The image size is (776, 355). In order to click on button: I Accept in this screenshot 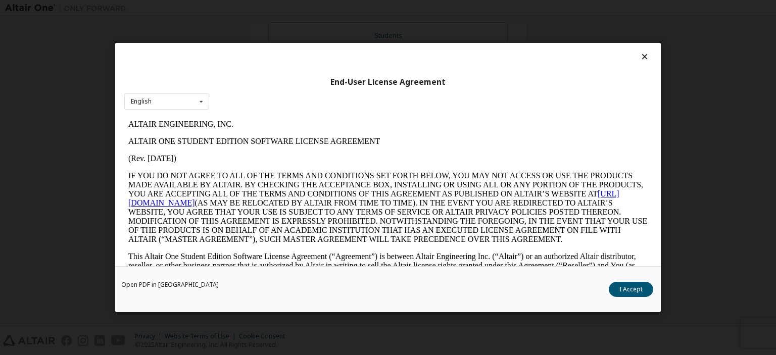, I will do `click(631, 290)`.